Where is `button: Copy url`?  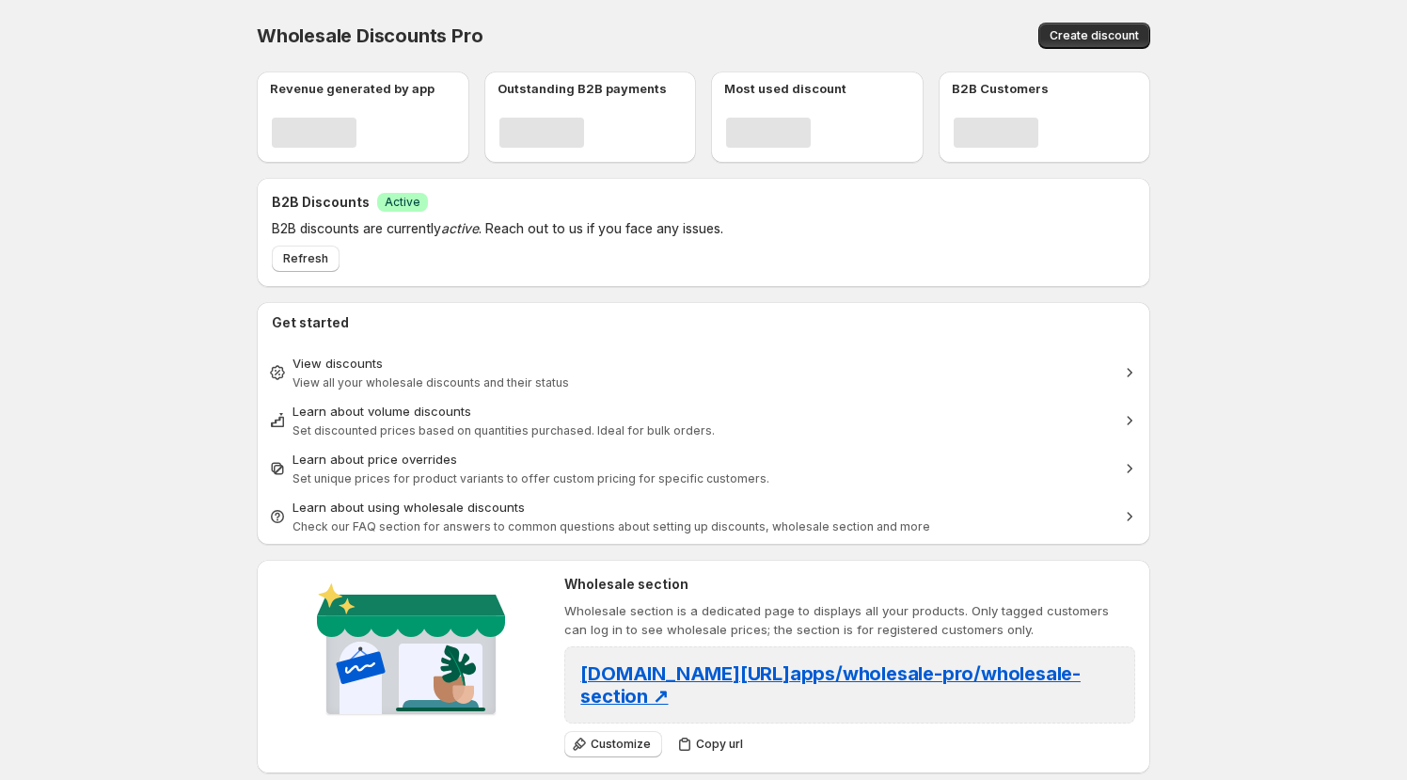 button: Copy url is located at coordinates (712, 744).